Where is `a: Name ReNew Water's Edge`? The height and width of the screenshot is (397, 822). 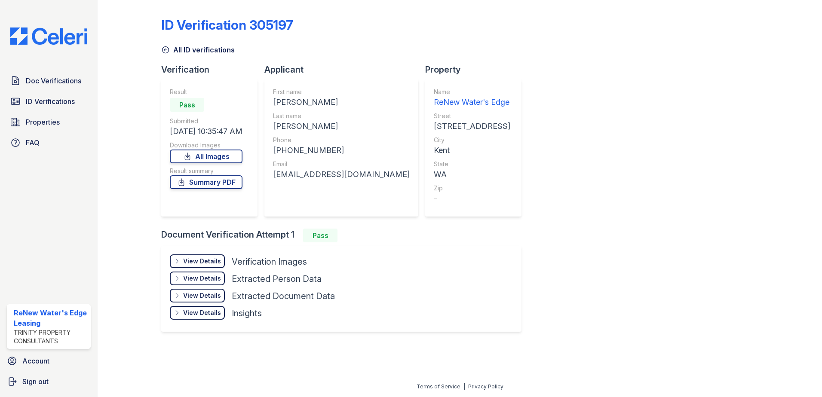
a: Name ReNew Water's Edge is located at coordinates (472, 98).